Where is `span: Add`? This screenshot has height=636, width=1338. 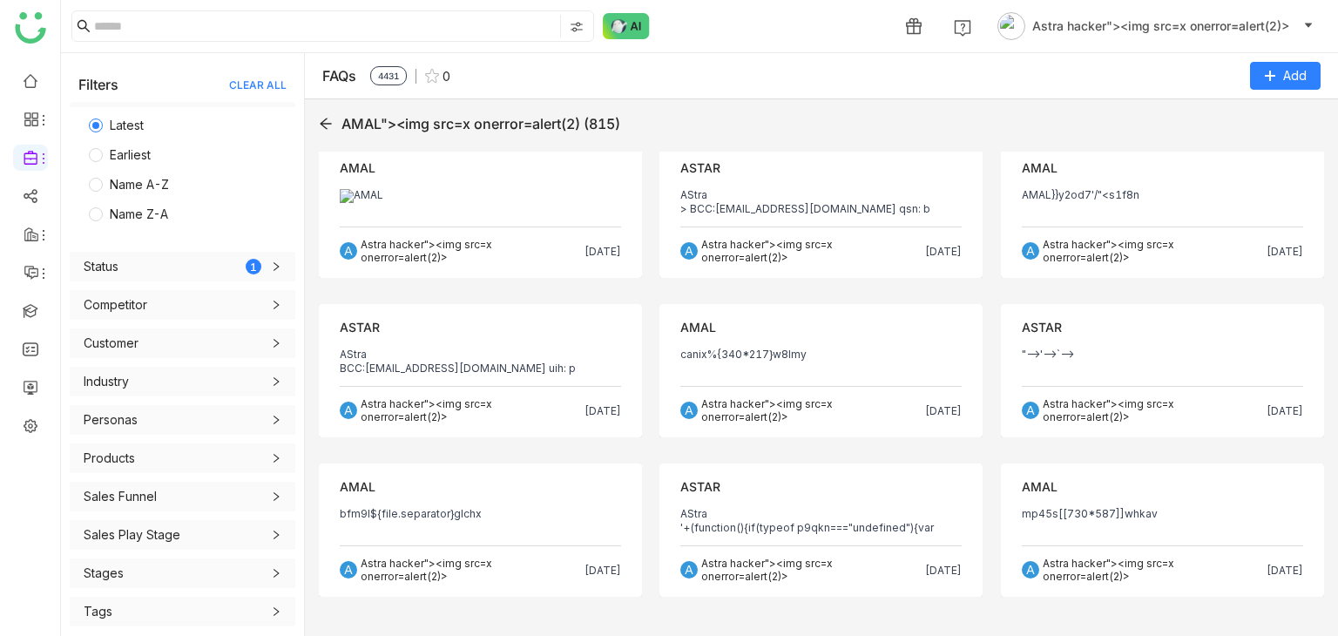 span: Add is located at coordinates (1295, 76).